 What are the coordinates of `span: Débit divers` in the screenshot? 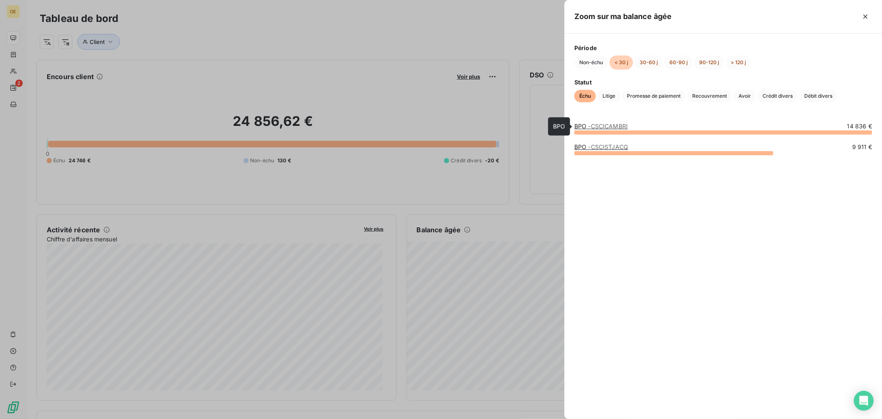 It's located at (819, 96).